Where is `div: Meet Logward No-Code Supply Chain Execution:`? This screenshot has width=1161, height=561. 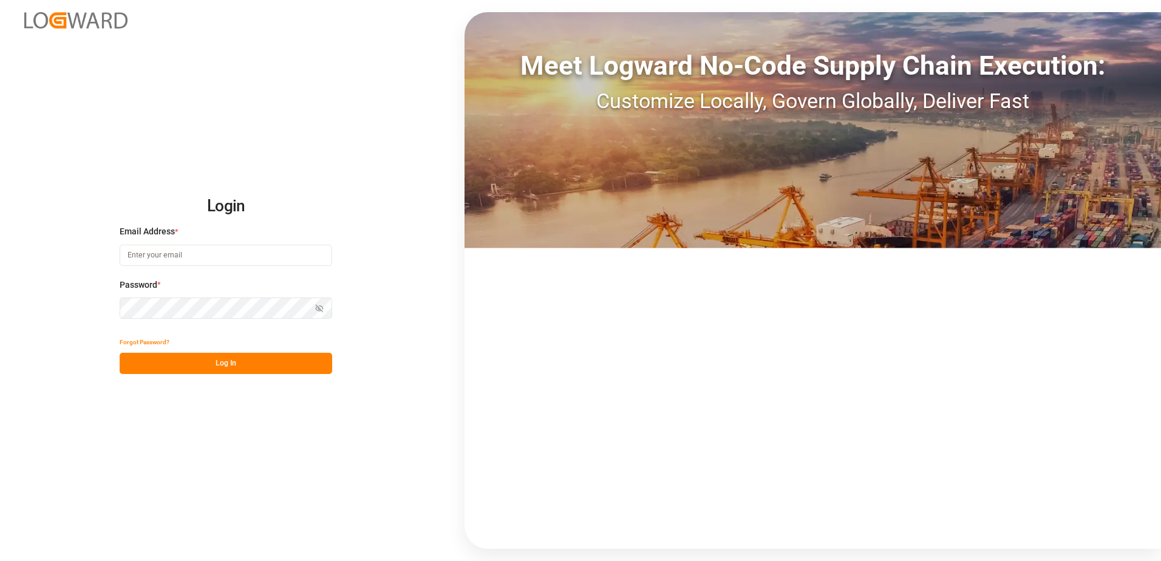
div: Meet Logward No-Code Supply Chain Execution: is located at coordinates (813, 66).